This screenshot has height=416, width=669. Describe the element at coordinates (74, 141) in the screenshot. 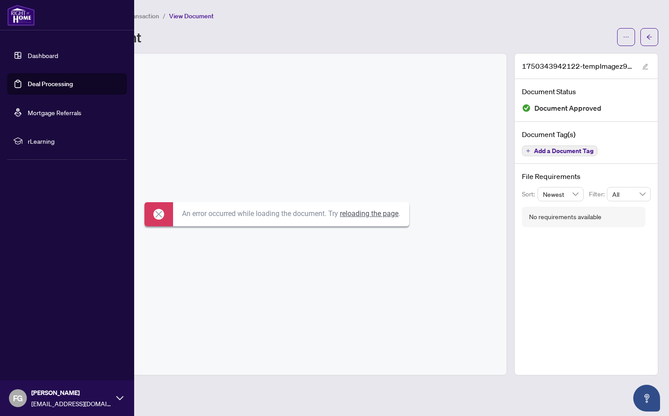

I see `span: rLearning` at that location.